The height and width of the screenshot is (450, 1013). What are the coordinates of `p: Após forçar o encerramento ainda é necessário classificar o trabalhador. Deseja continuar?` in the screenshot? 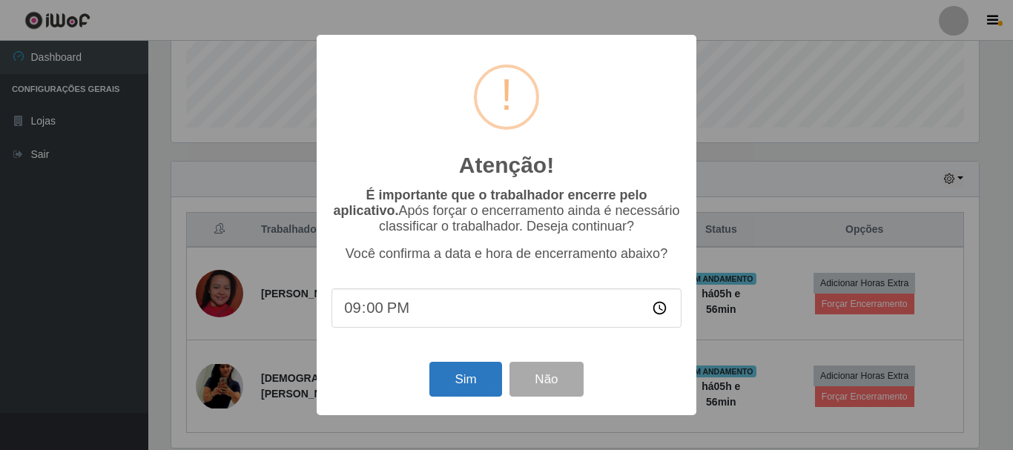 It's located at (507, 211).